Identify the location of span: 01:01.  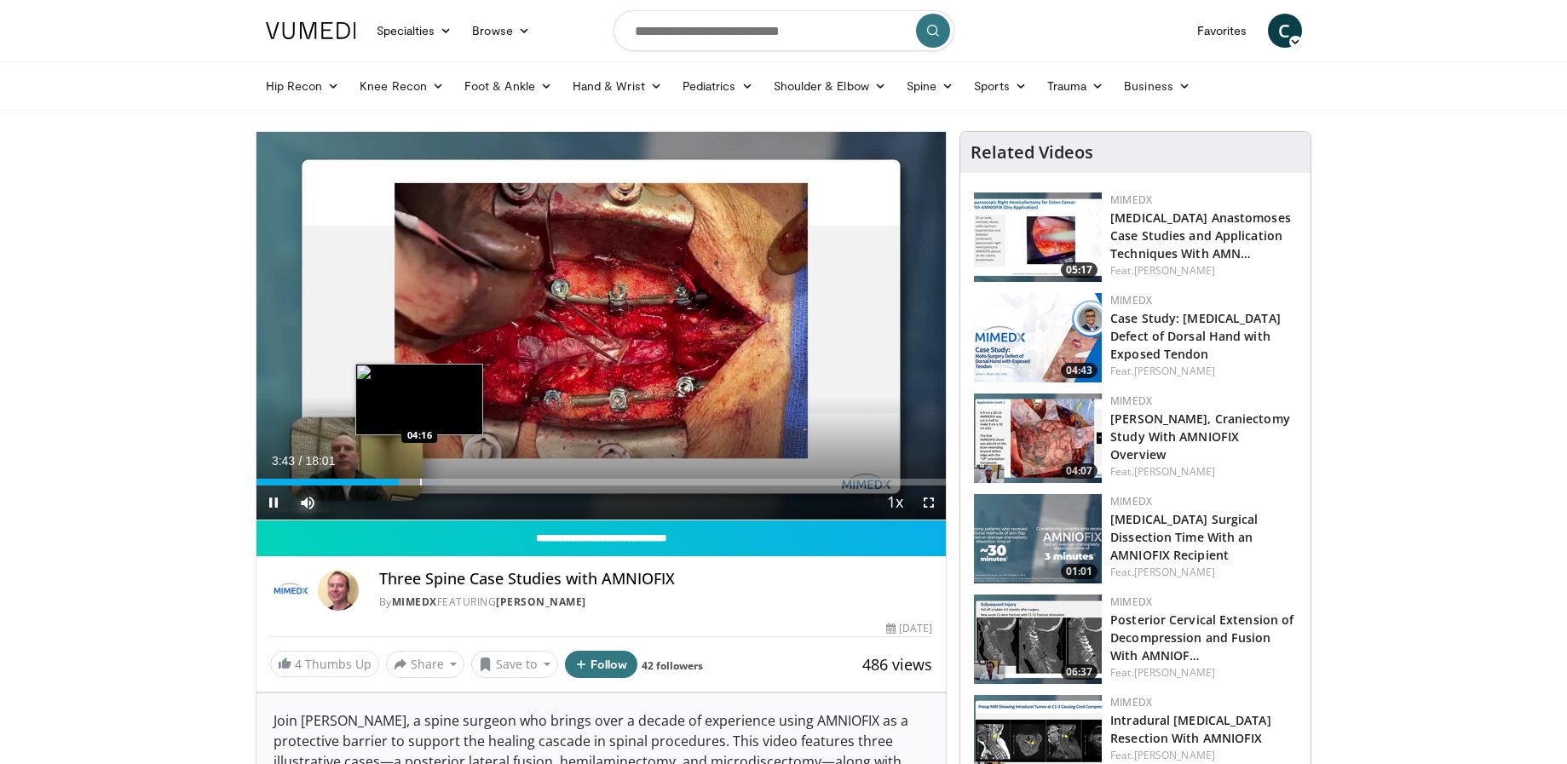
(1079, 572).